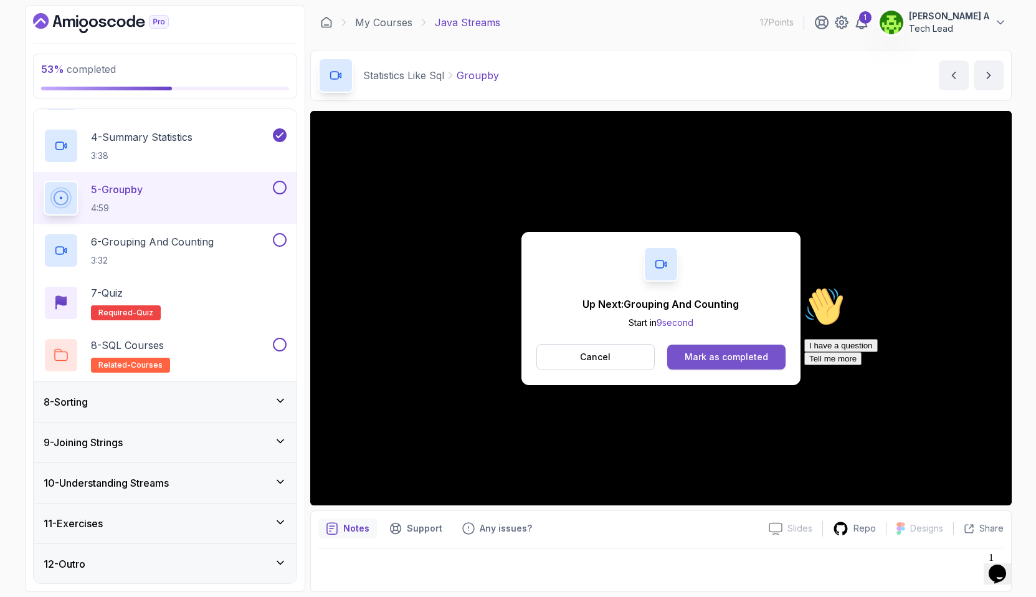 This screenshot has height=597, width=1036. Describe the element at coordinates (404, 75) in the screenshot. I see `p: Statistics Like Sql` at that location.